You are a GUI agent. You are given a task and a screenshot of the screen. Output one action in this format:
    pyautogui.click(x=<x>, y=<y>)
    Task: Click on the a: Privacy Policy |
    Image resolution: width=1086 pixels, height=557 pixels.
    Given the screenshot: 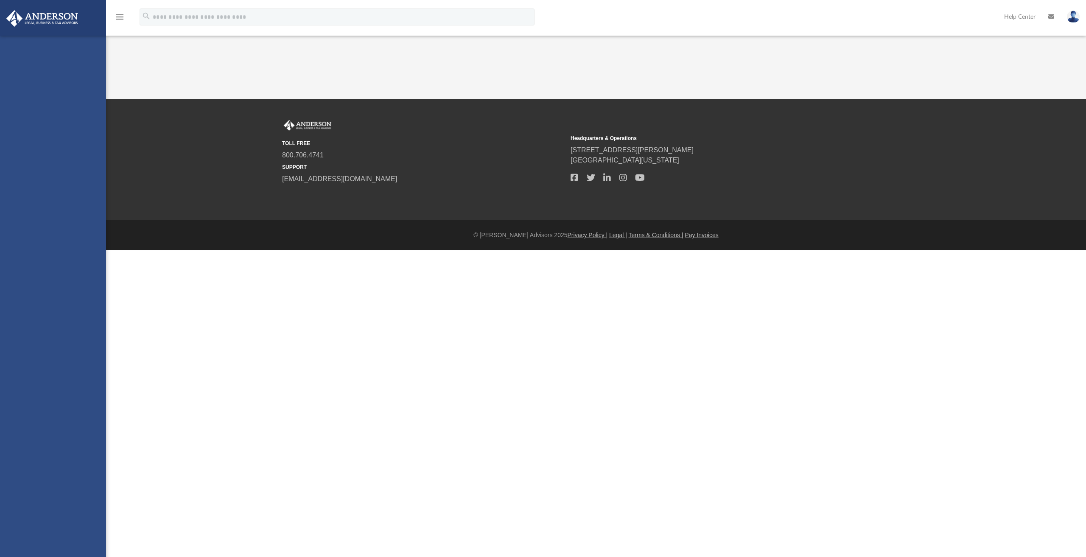 What is the action you would take?
    pyautogui.click(x=587, y=235)
    